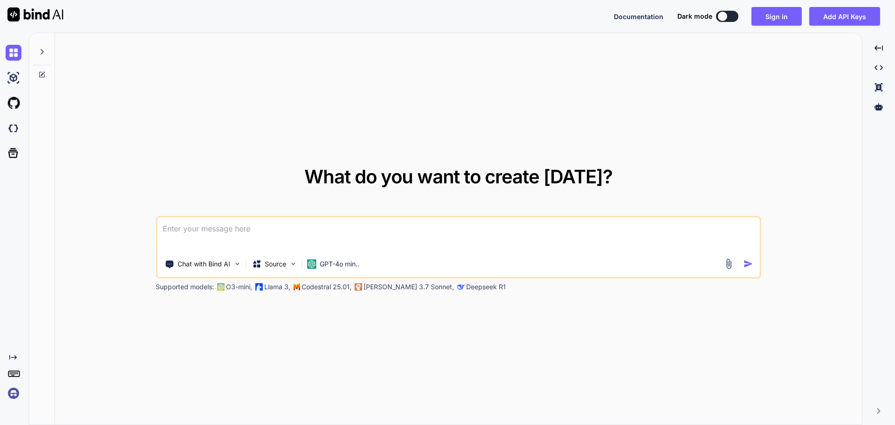 The width and height of the screenshot is (895, 425). I want to click on img: Llama2, so click(259, 287).